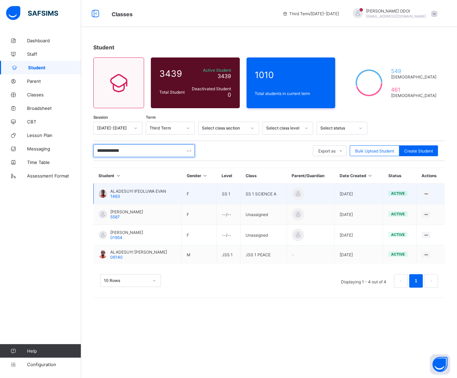  Describe the element at coordinates (418, 151) in the screenshot. I see `span: Create Student` at that location.